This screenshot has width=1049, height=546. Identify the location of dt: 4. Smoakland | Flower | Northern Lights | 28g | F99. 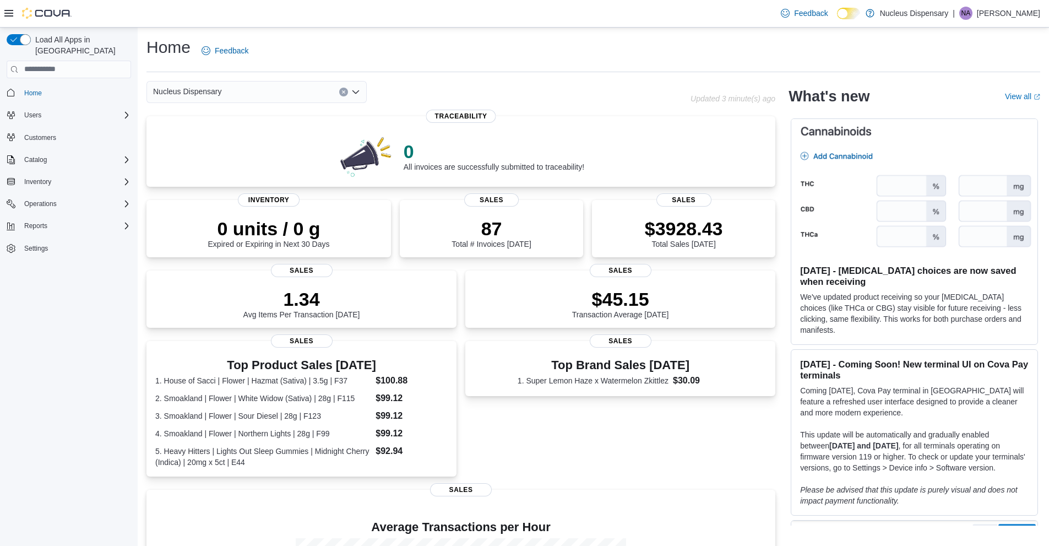
(263, 433).